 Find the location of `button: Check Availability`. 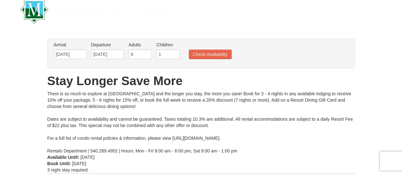

button: Check Availability is located at coordinates (210, 54).